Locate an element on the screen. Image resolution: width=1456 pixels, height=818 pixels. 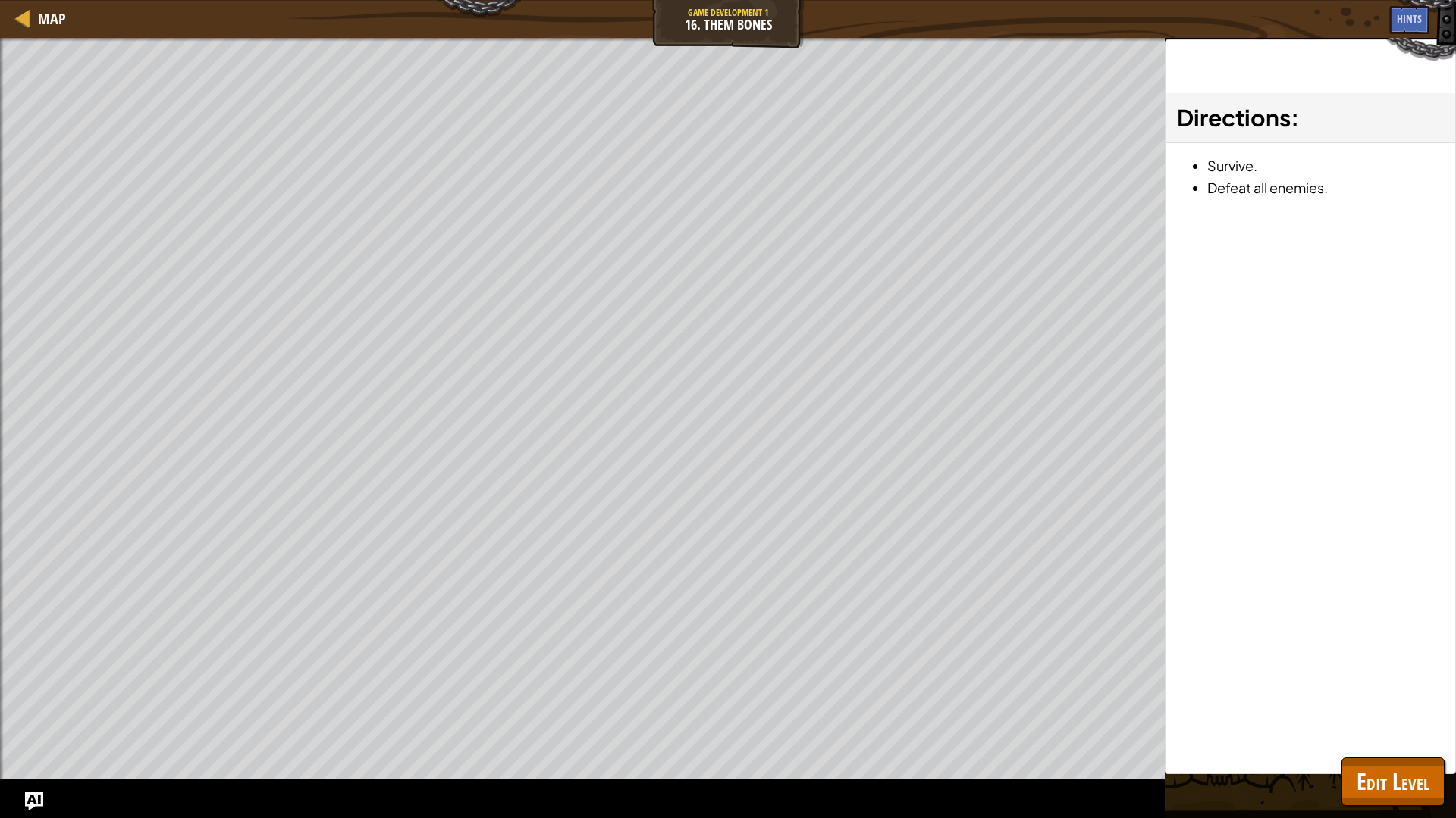
button: Ask AI is located at coordinates (34, 802).